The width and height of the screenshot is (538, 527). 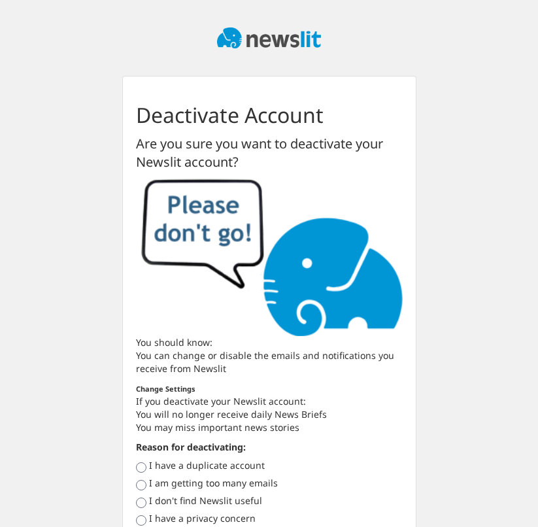 I want to click on label: I am getting too many emails, so click(x=213, y=483).